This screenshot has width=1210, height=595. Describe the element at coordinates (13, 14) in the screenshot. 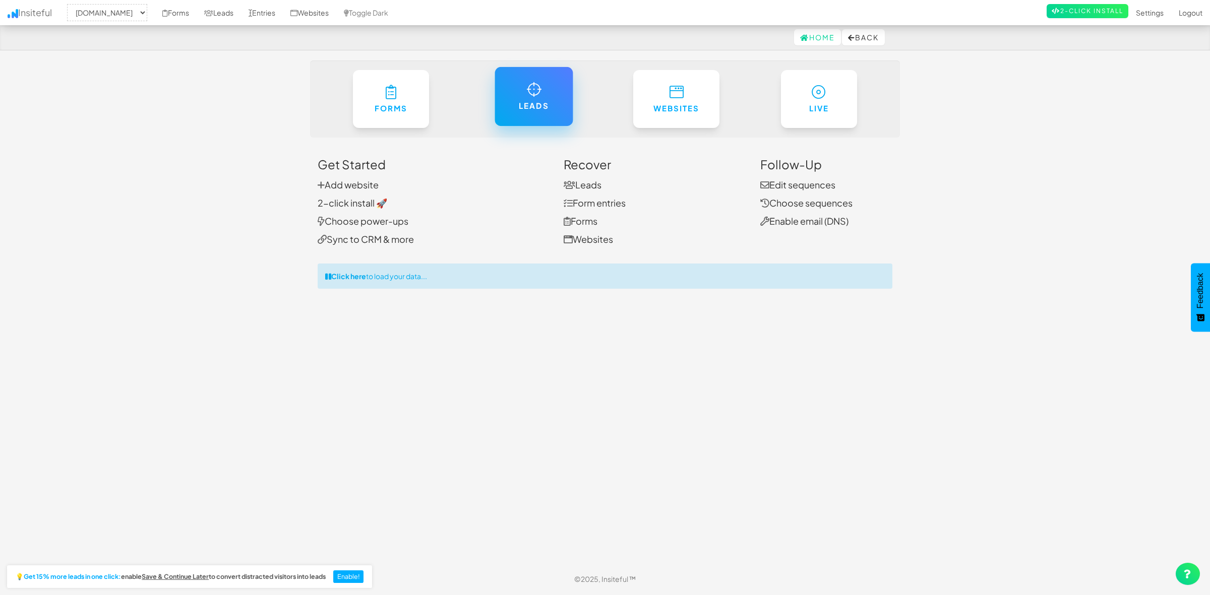

I see `img: icon.png` at that location.